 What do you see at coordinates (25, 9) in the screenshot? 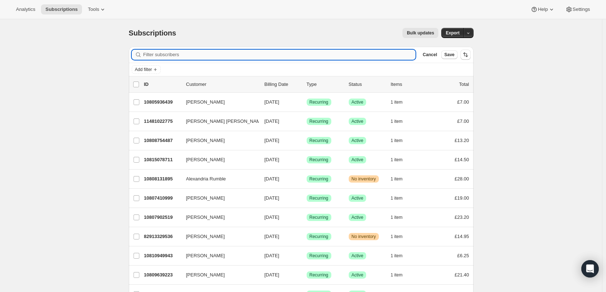
I see `button: Analytics` at bounding box center [25, 9].